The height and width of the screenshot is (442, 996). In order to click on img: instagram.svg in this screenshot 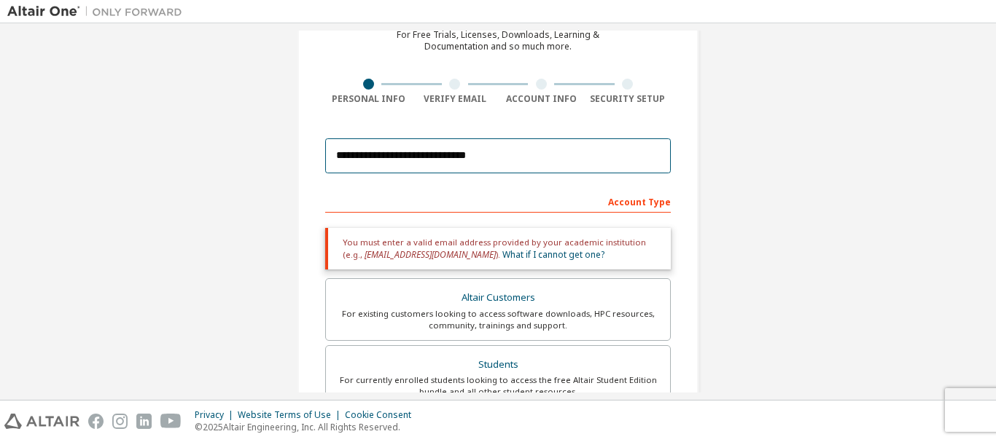, I will do `click(120, 421)`.